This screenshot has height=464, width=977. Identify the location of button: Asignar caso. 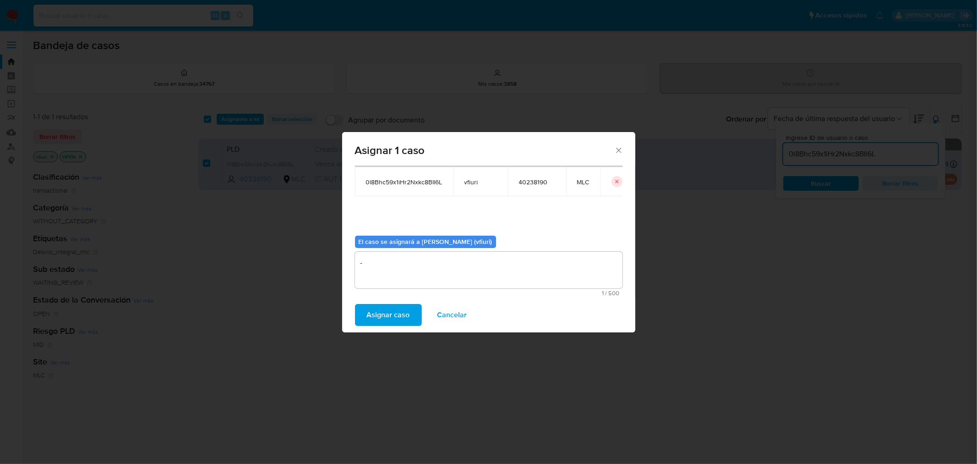
(388, 315).